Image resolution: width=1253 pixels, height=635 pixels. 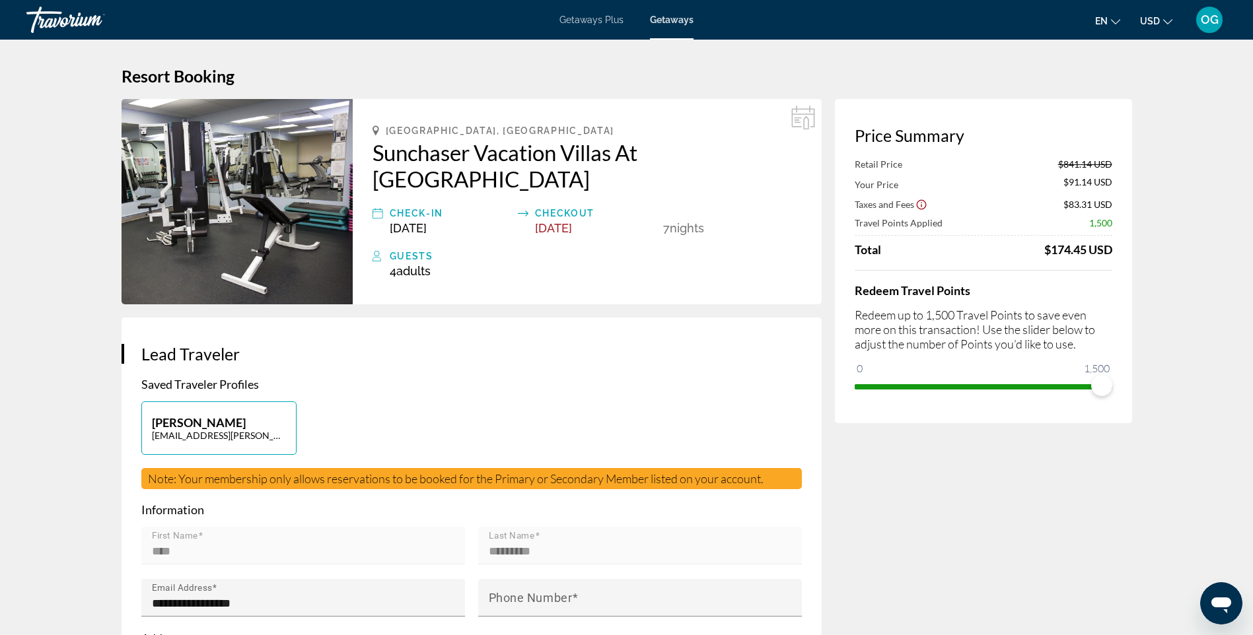 I want to click on h3: Price Summary, so click(x=983, y=135).